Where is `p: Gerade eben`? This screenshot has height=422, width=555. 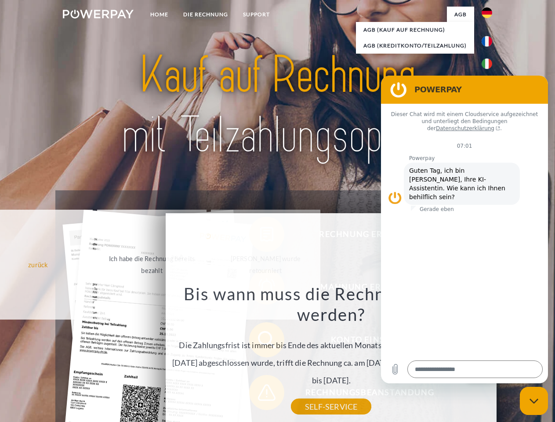 p: Gerade eben is located at coordinates (56, 134).